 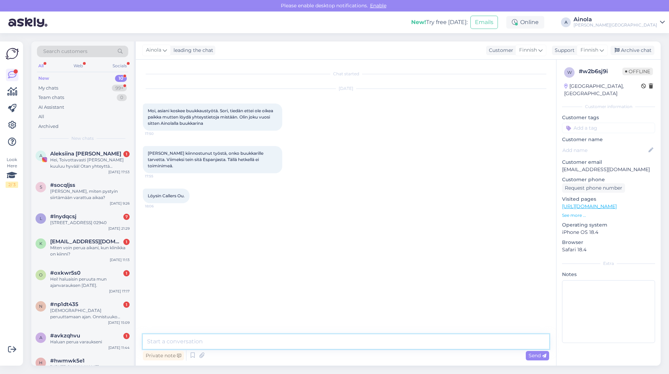 What do you see at coordinates (120, 66) in the screenshot?
I see `div: Socials` at bounding box center [120, 66].